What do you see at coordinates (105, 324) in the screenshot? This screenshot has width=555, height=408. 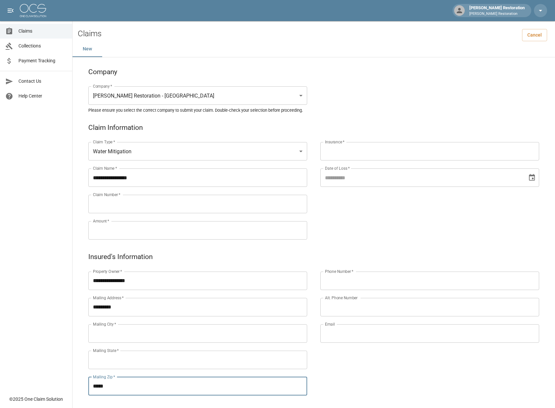 I see `label: Mailing City` at bounding box center [105, 324].